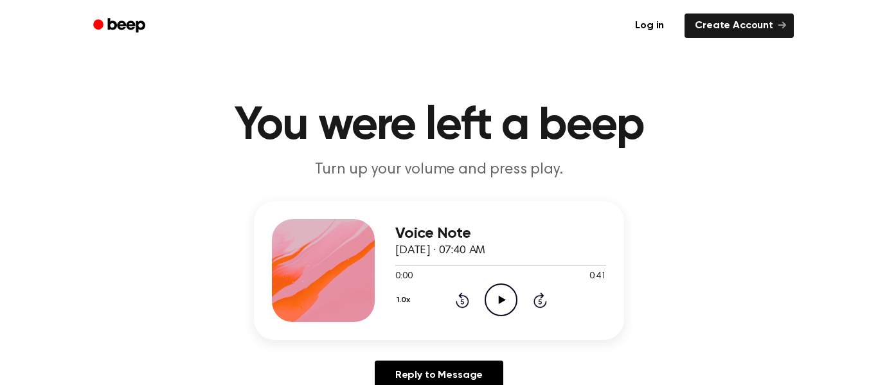  I want to click on span: 0:00, so click(404, 276).